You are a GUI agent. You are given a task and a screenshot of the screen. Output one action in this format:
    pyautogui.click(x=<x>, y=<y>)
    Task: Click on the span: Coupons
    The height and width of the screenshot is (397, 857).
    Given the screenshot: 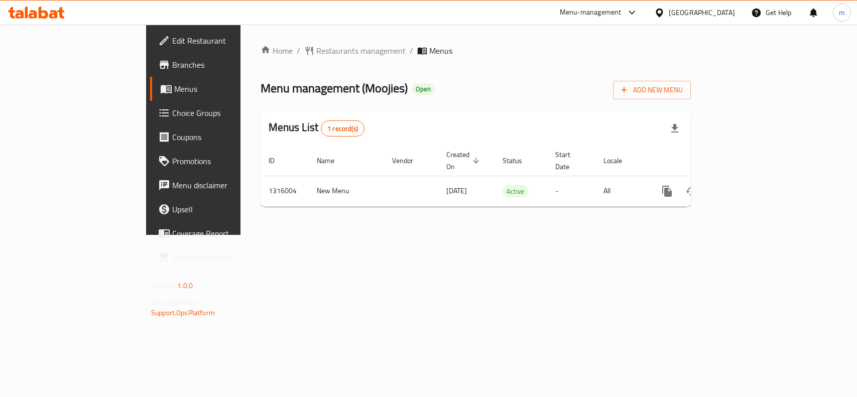 What is the action you would take?
    pyautogui.click(x=227, y=137)
    